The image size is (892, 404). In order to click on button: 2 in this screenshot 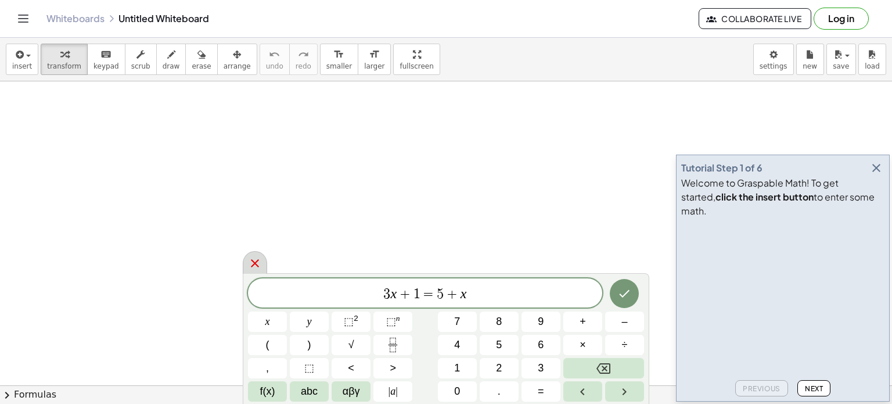, I will do `click(499, 368)`.